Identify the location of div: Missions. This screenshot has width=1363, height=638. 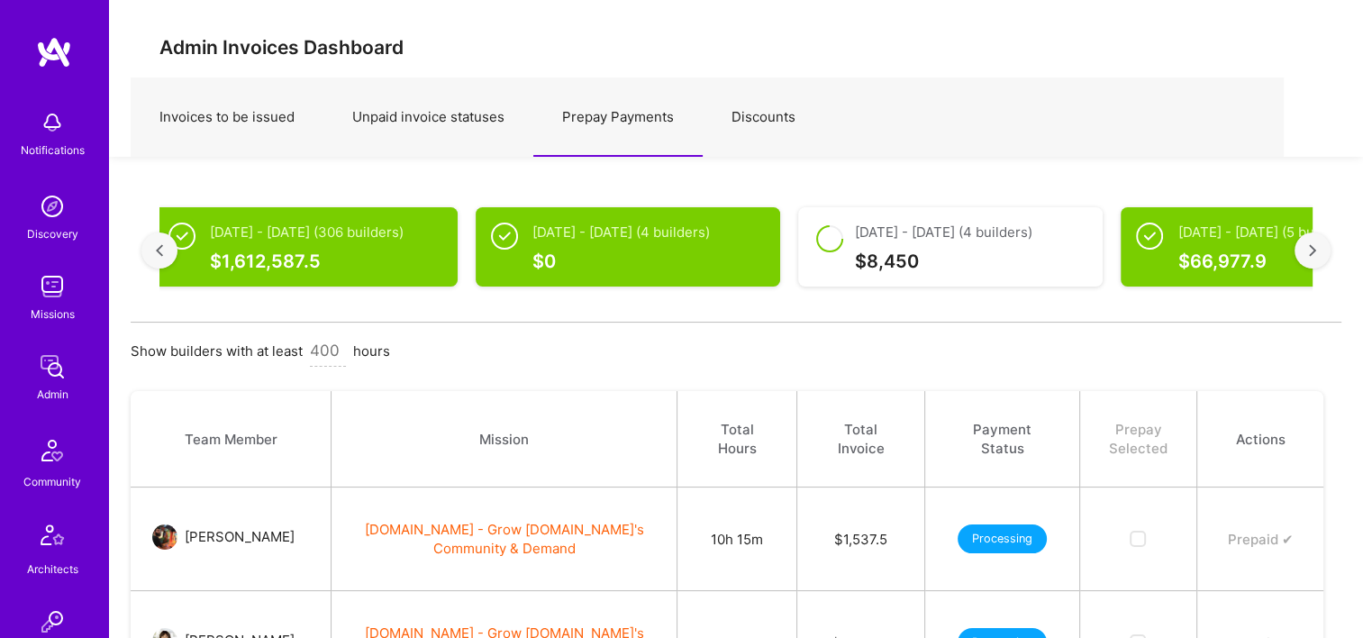
(52, 314).